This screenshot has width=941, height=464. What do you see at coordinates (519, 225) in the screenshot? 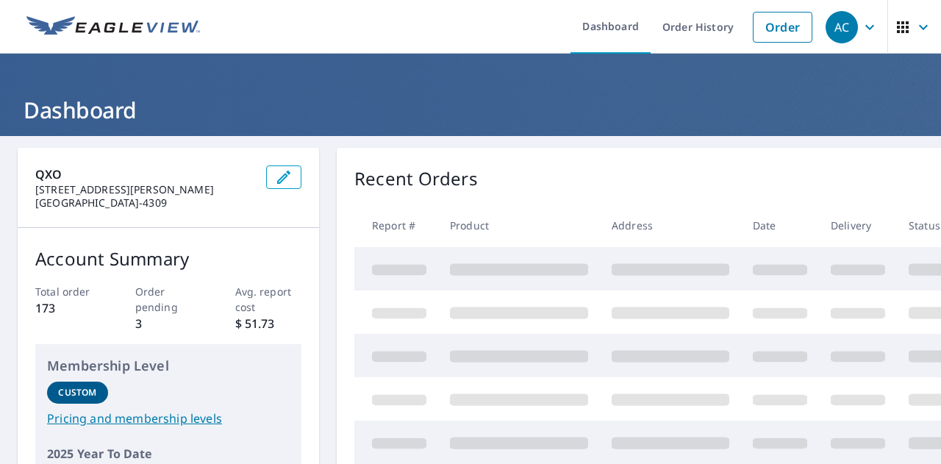
I see `th: Product` at bounding box center [519, 225].